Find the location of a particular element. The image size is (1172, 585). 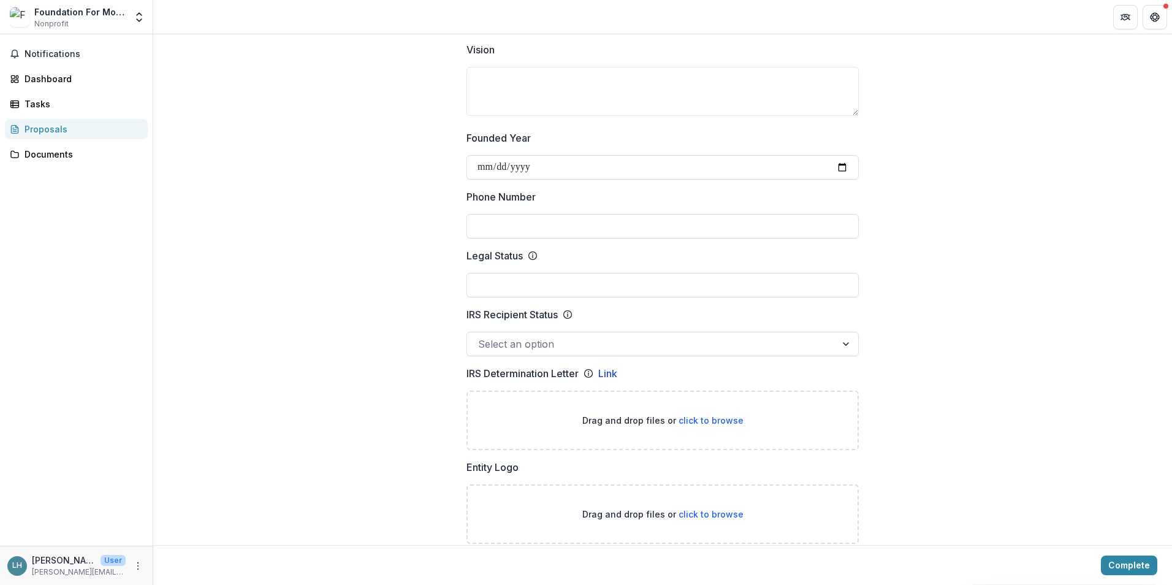

button: More is located at coordinates (138, 566).